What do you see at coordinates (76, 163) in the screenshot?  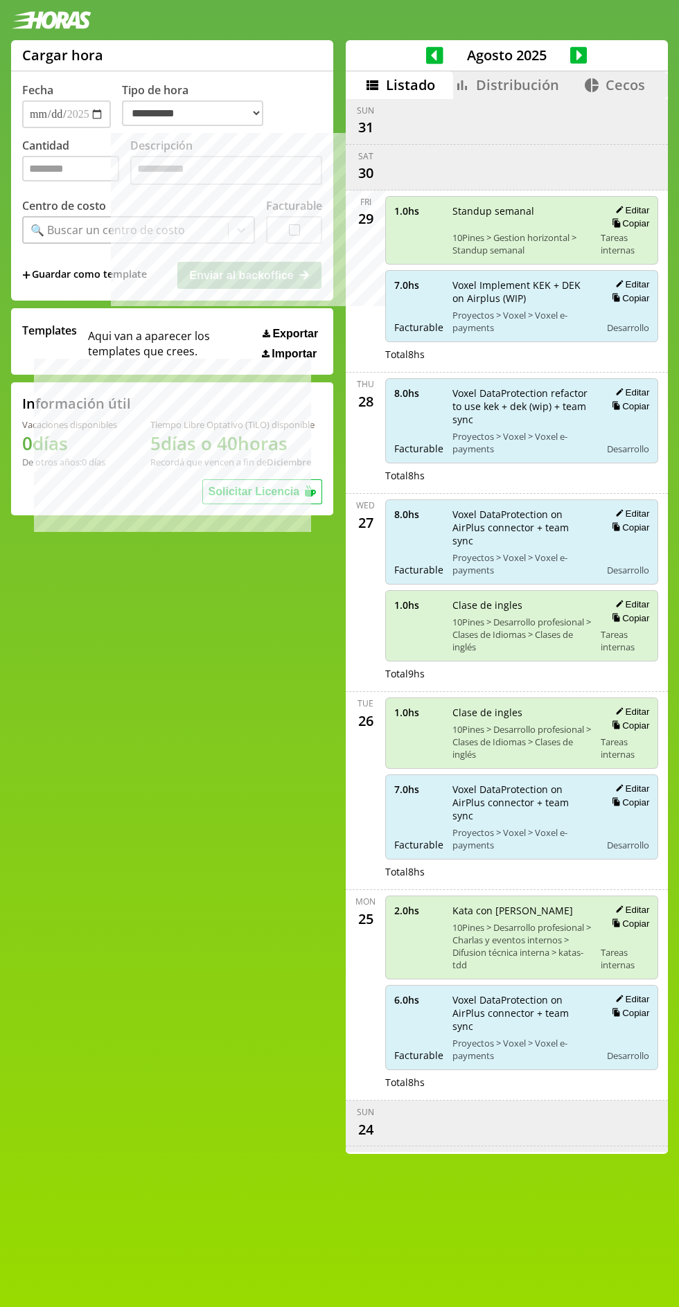 I see `label: Cantidad` at bounding box center [76, 163].